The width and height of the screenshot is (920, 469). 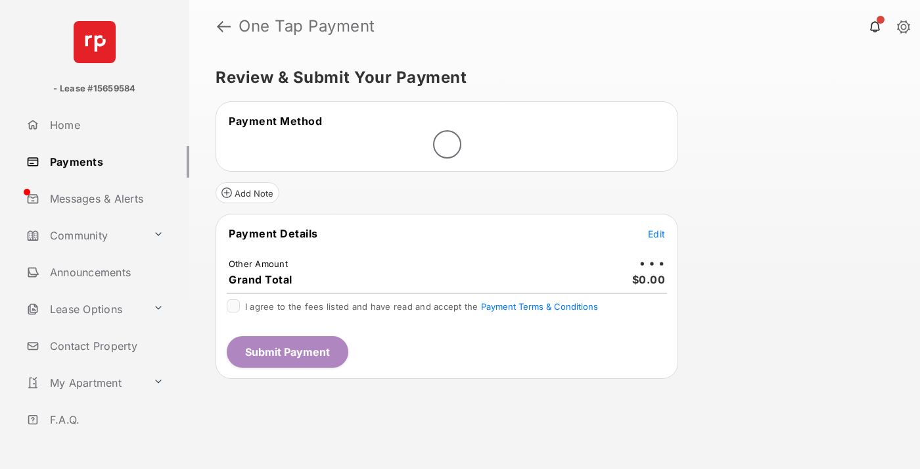 I want to click on a: Home, so click(x=105, y=125).